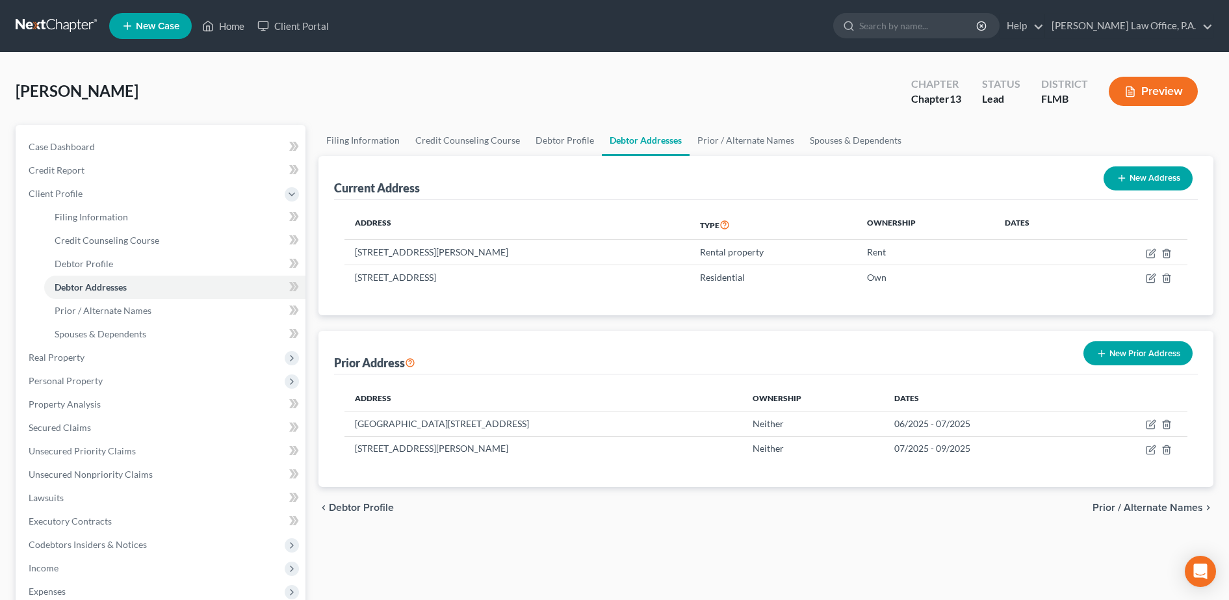 Image resolution: width=1229 pixels, height=600 pixels. I want to click on a: Secured Claims, so click(162, 427).